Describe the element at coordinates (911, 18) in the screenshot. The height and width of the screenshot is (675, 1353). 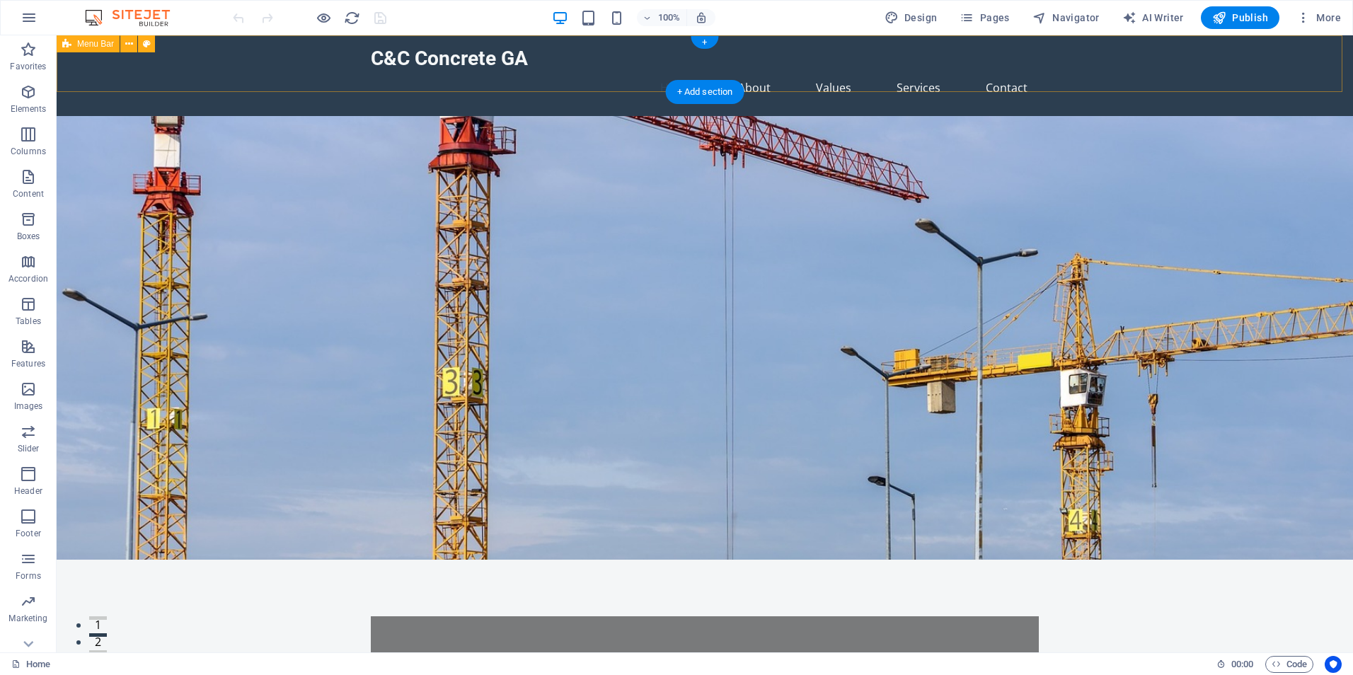
I see `span: Design` at that location.